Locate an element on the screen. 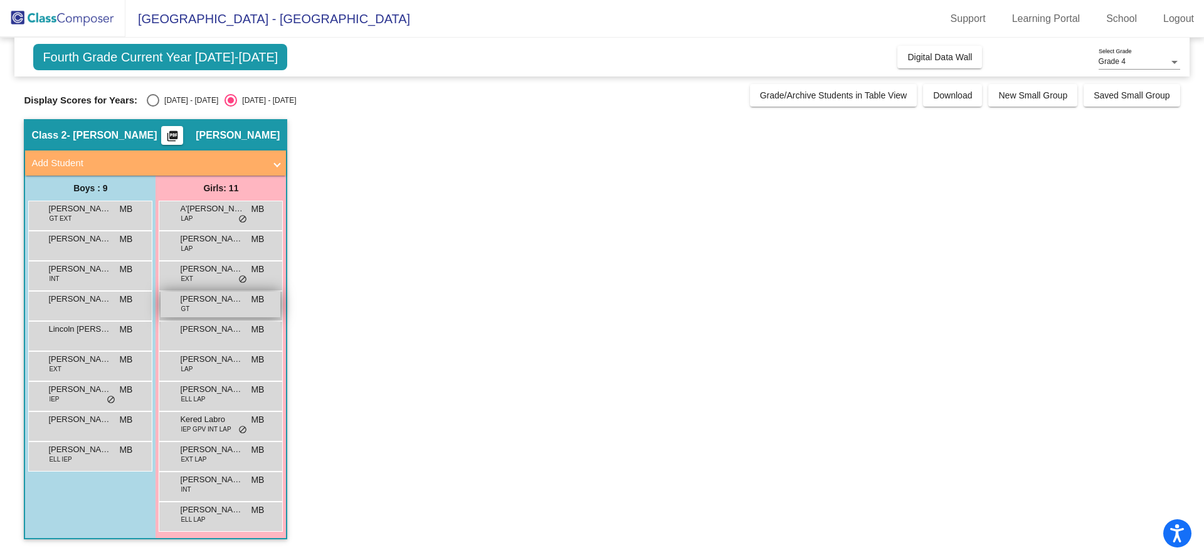  span: GT EXT is located at coordinates (60, 218).